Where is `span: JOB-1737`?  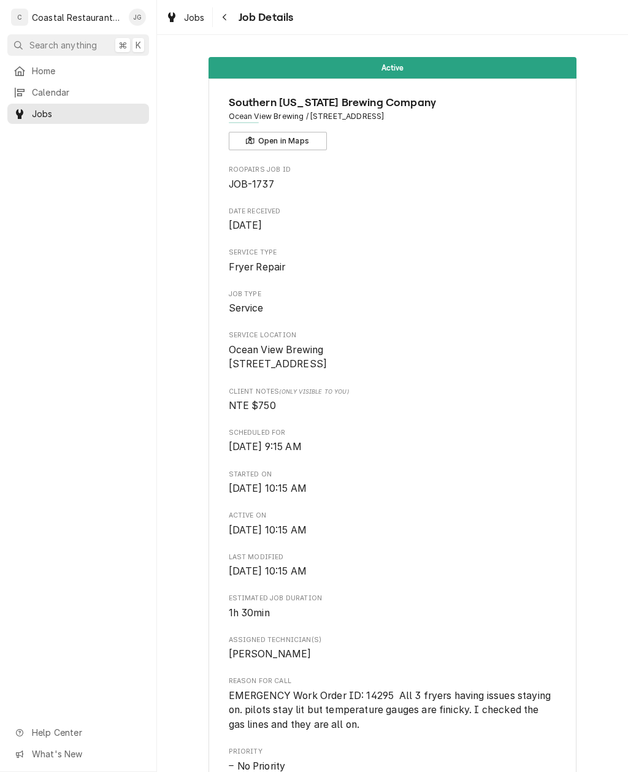 span: JOB-1737 is located at coordinates (251, 184).